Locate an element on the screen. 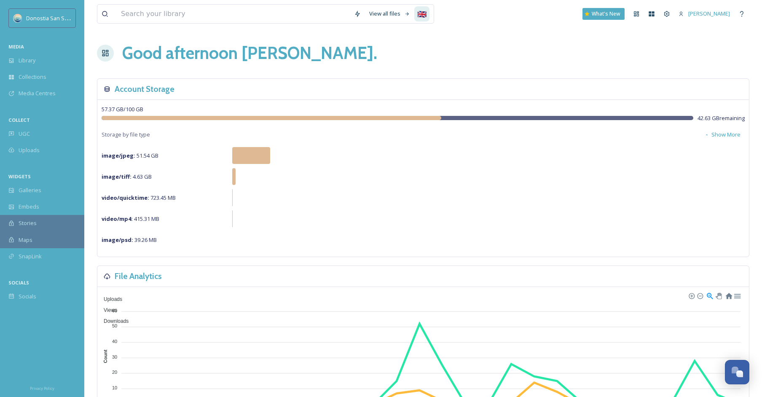 The image size is (762, 397). span: Downloads is located at coordinates (113, 321).